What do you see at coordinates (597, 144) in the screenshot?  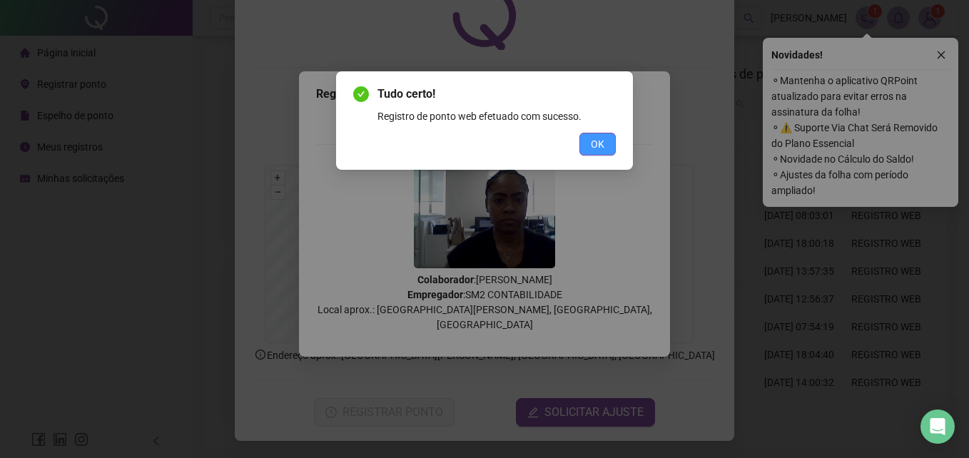 I see `button: OK` at bounding box center [597, 144].